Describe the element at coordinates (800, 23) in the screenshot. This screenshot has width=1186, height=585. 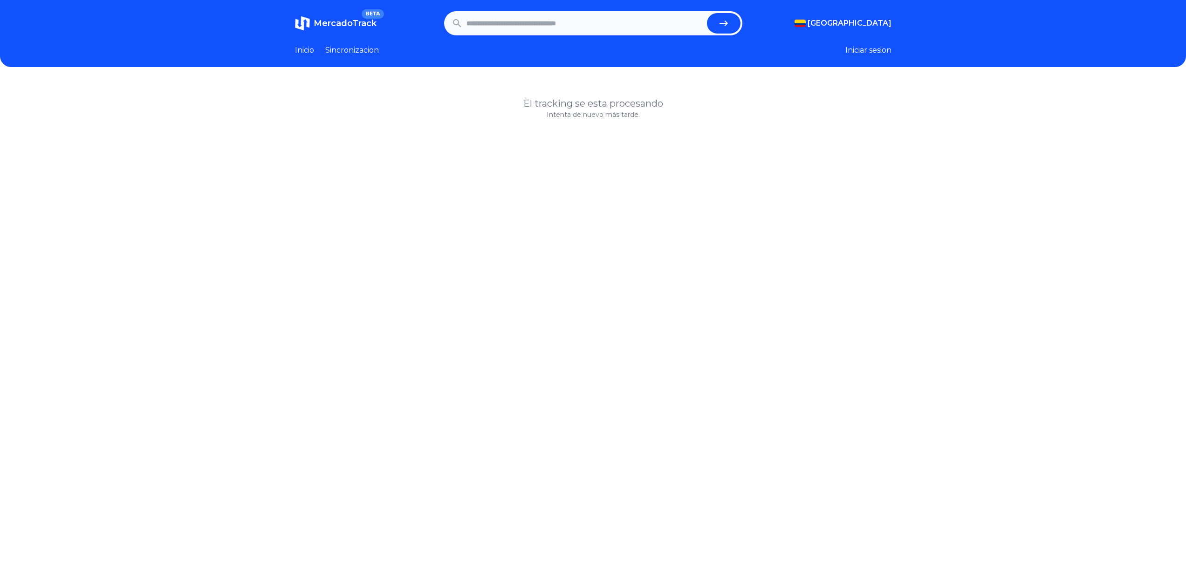
I see `img: Colombia` at that location.